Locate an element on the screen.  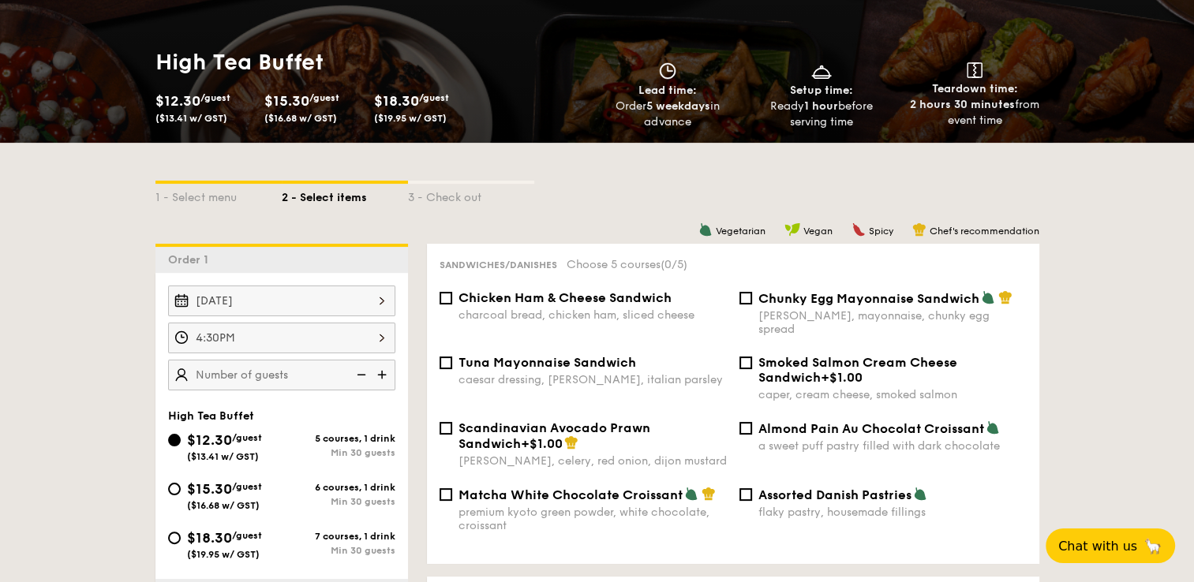
div: flaky pastry, housemade fillings is located at coordinates (893, 512).